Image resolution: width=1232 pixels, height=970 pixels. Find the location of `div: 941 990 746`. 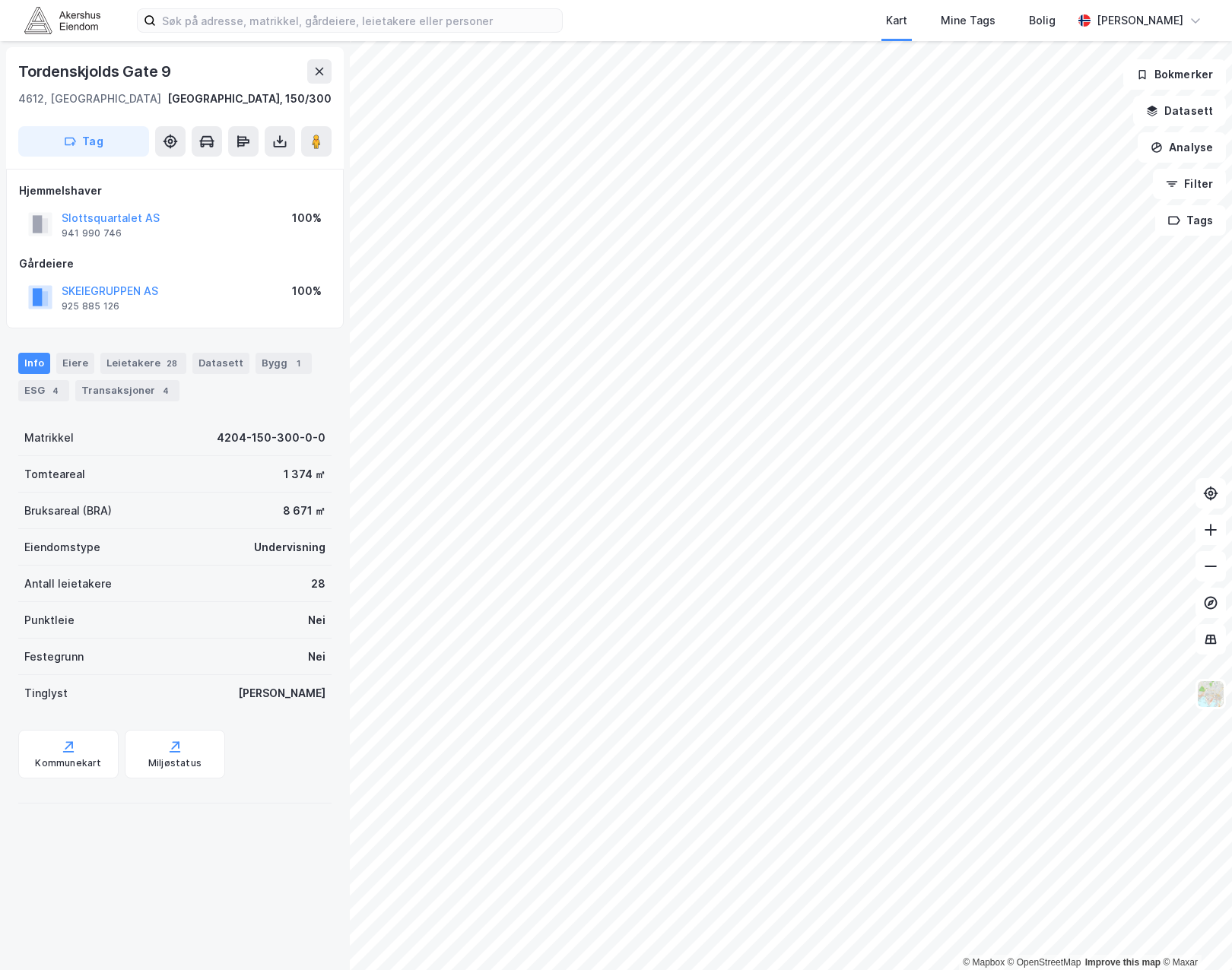

div: 941 990 746 is located at coordinates (91, 233).